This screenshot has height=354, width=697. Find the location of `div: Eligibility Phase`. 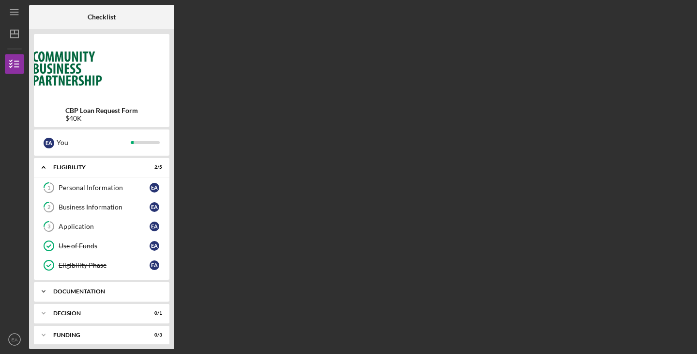

div: Eligibility Phase is located at coordinates (104, 265).